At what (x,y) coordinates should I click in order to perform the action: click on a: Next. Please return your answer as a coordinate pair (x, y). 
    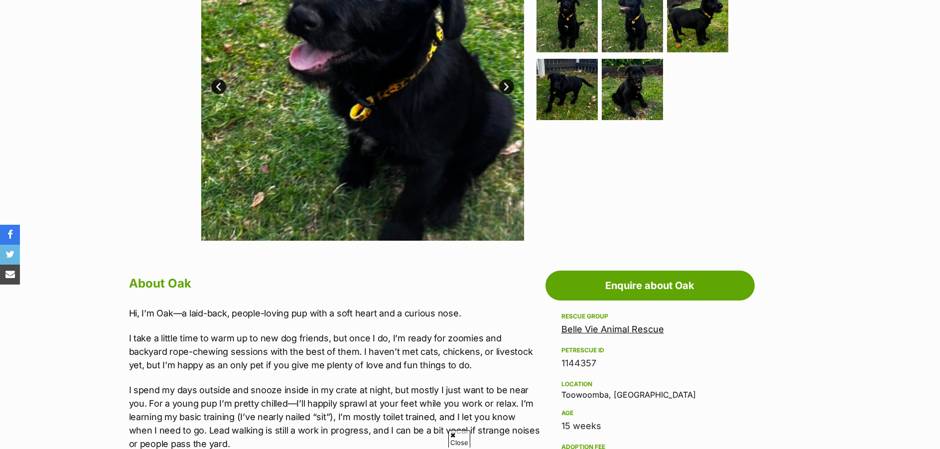
    Looking at the image, I should click on (506, 87).